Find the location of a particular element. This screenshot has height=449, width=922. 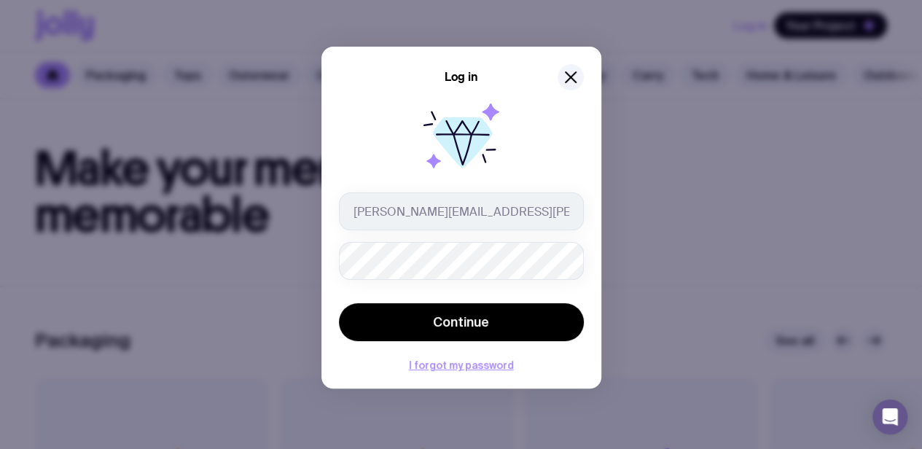

button: I forgot my password is located at coordinates (462, 365).